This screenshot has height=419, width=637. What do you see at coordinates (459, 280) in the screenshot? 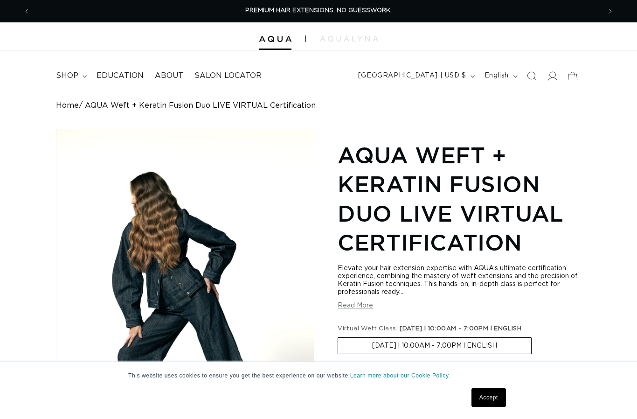
I see `div: Elevate your hair extension expertise with AQUA’s ultimate certification experience, combining th...` at bounding box center [459, 280].